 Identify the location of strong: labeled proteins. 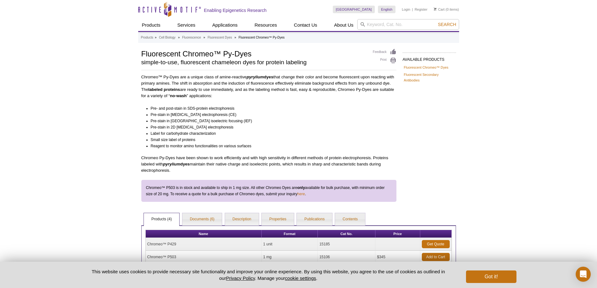
(164, 89).